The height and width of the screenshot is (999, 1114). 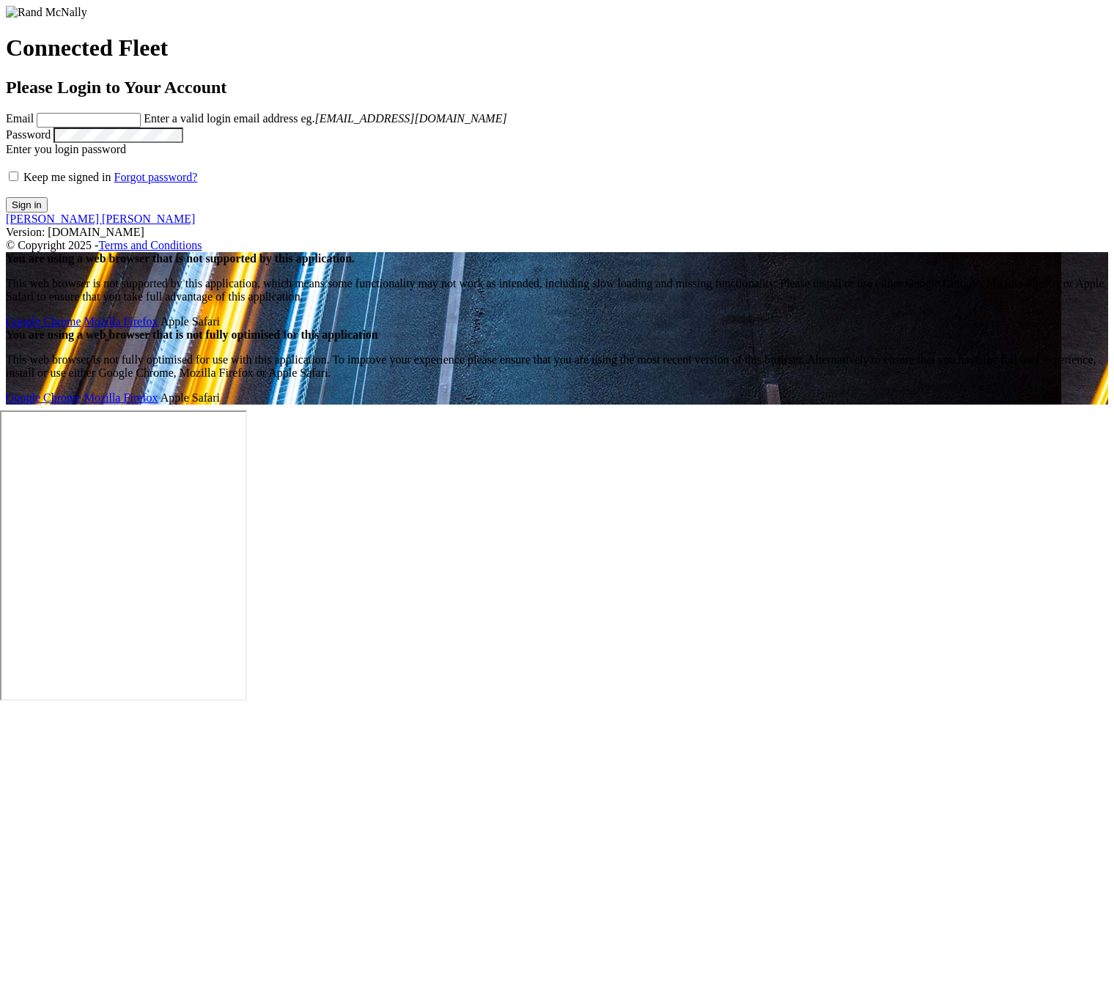 I want to click on button: Sign in, so click(x=26, y=204).